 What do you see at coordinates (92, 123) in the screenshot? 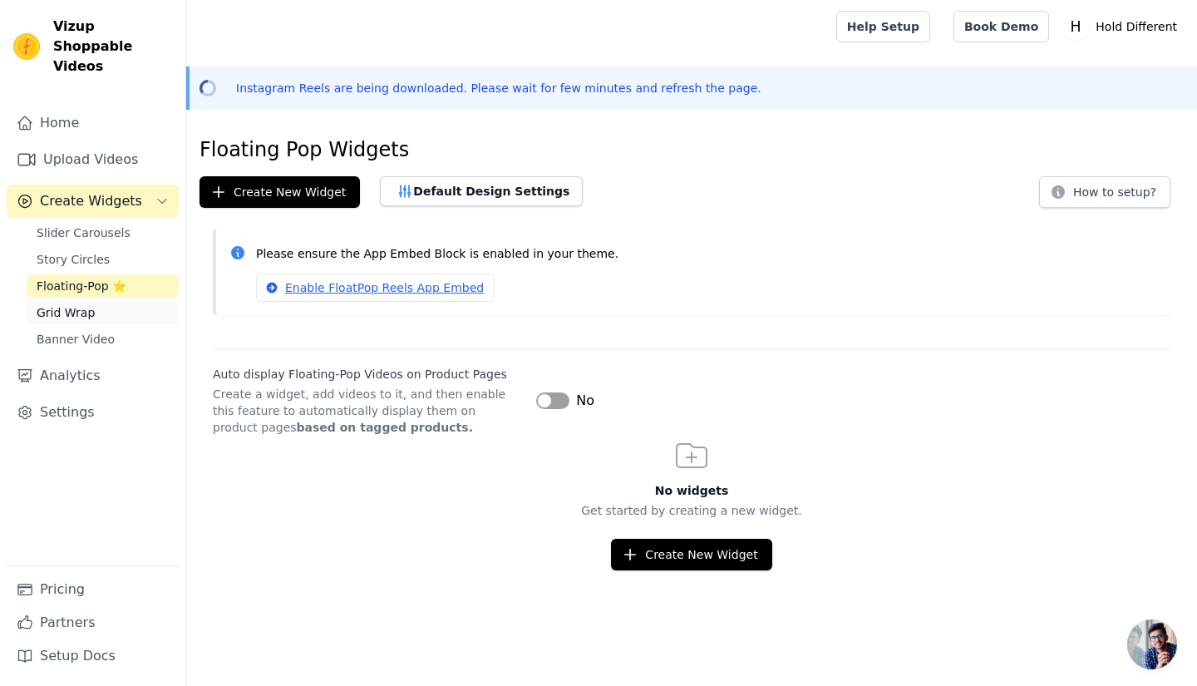
I see `a: Home` at bounding box center [92, 123].